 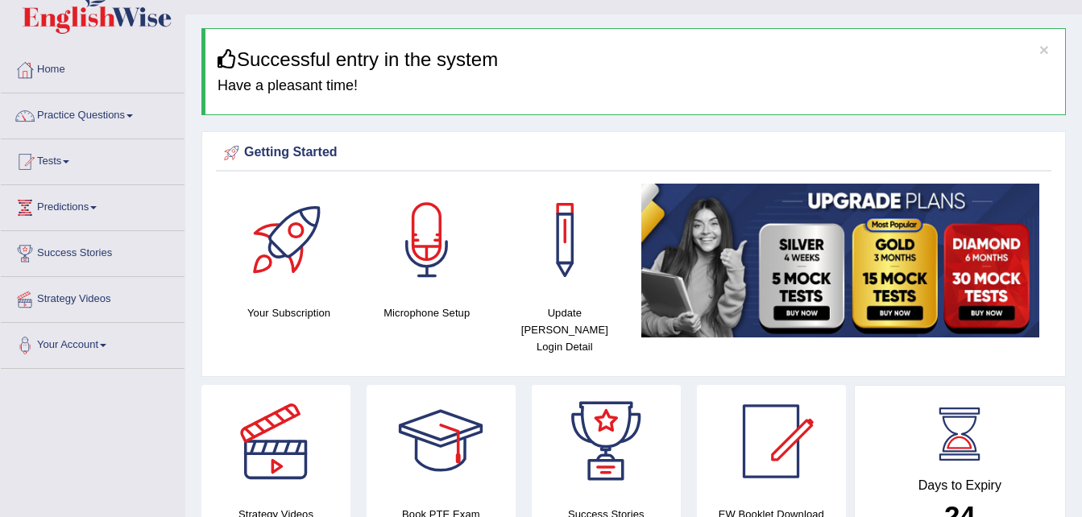 What do you see at coordinates (633, 153) in the screenshot?
I see `div: Getting Started` at bounding box center [633, 153].